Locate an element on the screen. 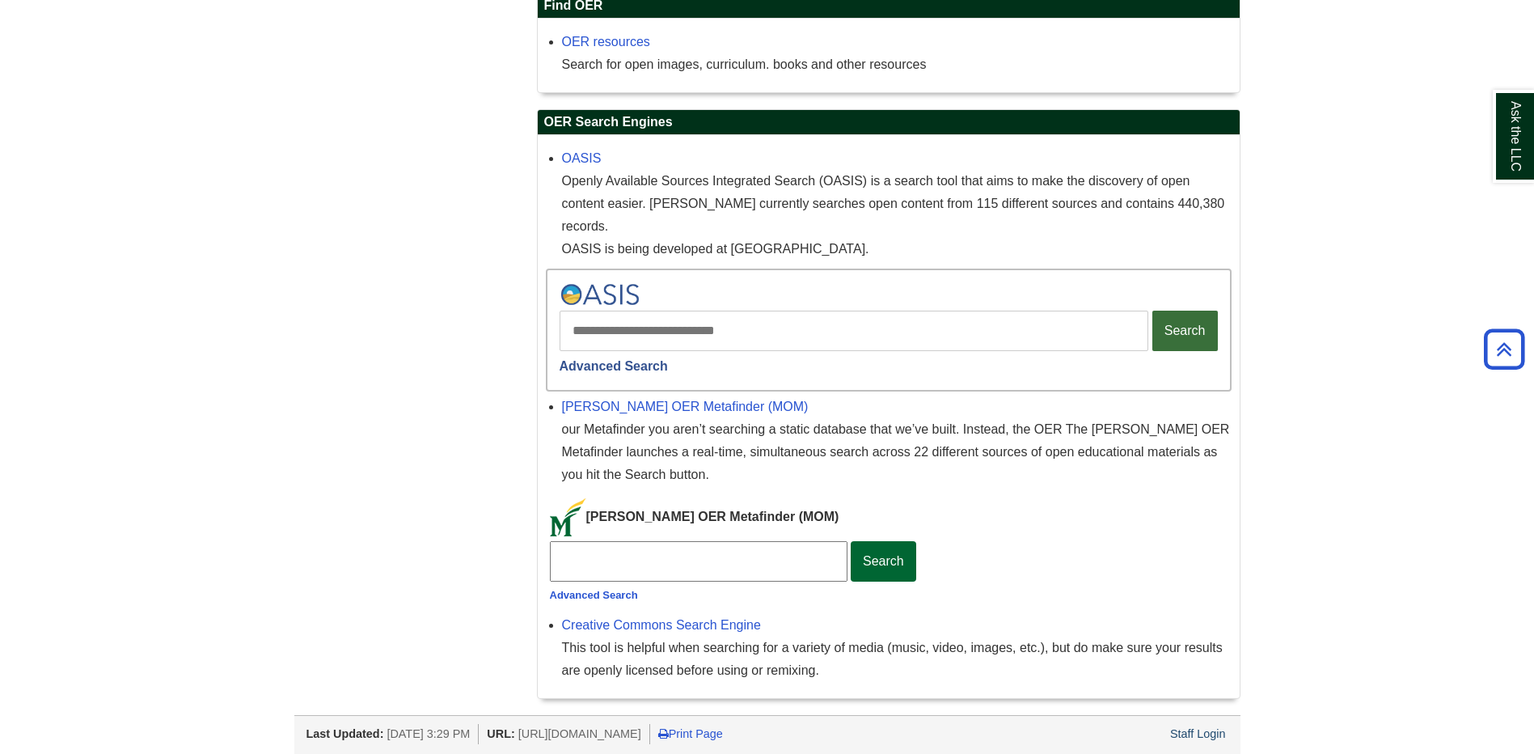 This screenshot has width=1534, height=754. div: This tool is helpful when searching for a variety of media (music, video, images, etc.), but do m... is located at coordinates (897, 659).